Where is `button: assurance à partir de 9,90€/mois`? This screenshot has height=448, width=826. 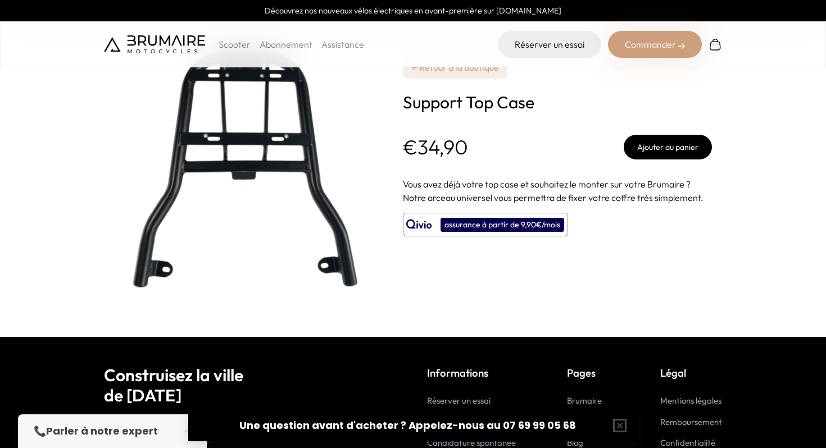 button: assurance à partir de 9,90€/mois is located at coordinates (485, 225).